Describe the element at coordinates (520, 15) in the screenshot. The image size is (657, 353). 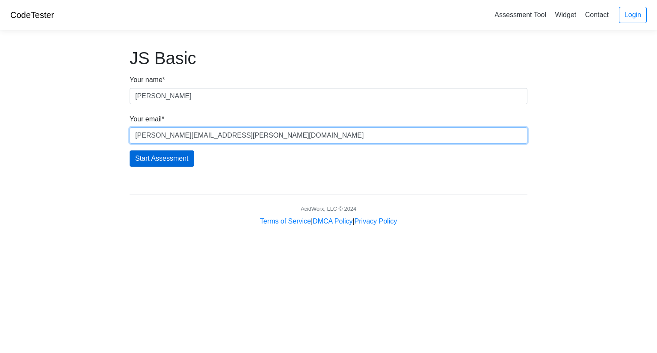
I see `a: Assessment Tool` at that location.